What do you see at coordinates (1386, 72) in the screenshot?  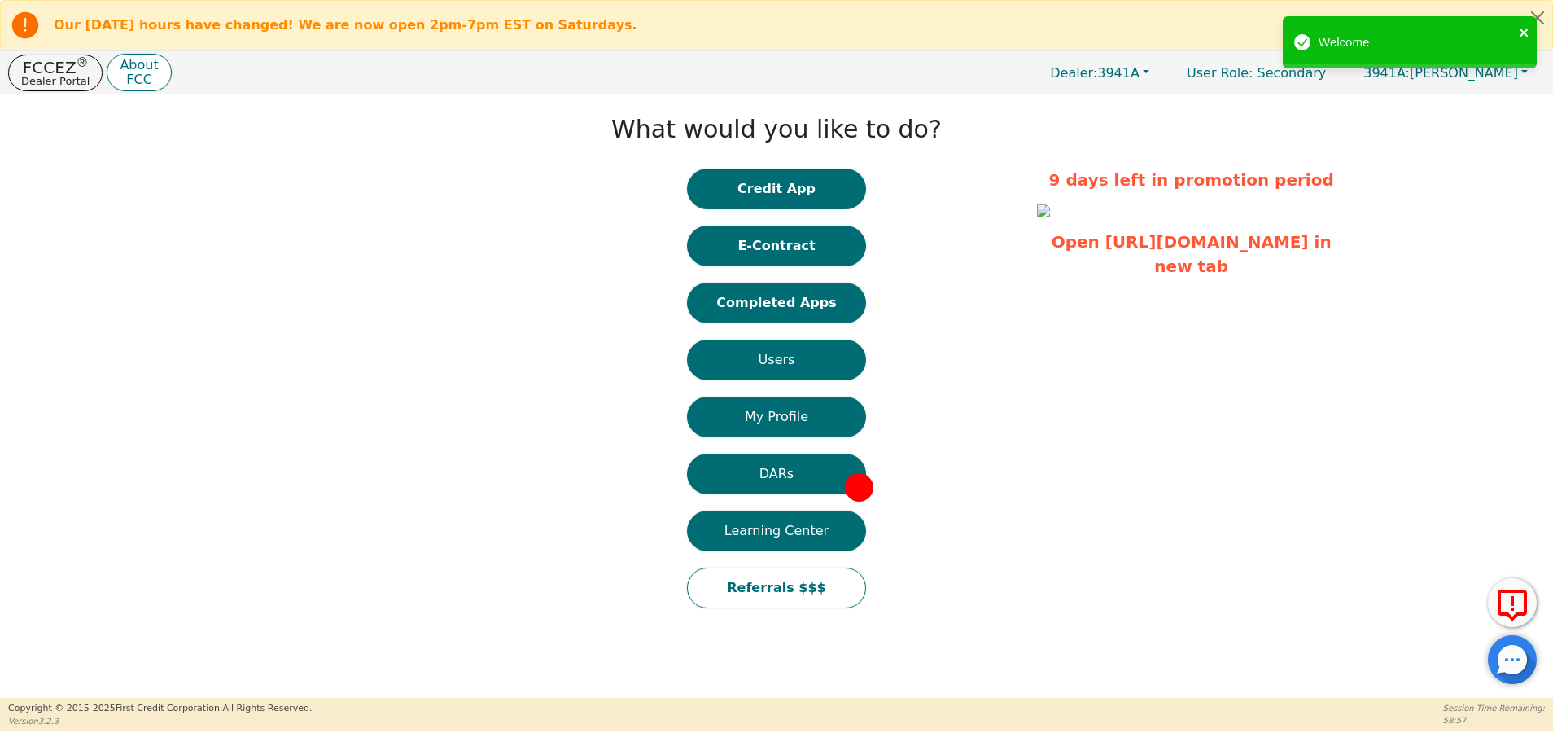 I see `span: 3941A:` at bounding box center [1386, 72].